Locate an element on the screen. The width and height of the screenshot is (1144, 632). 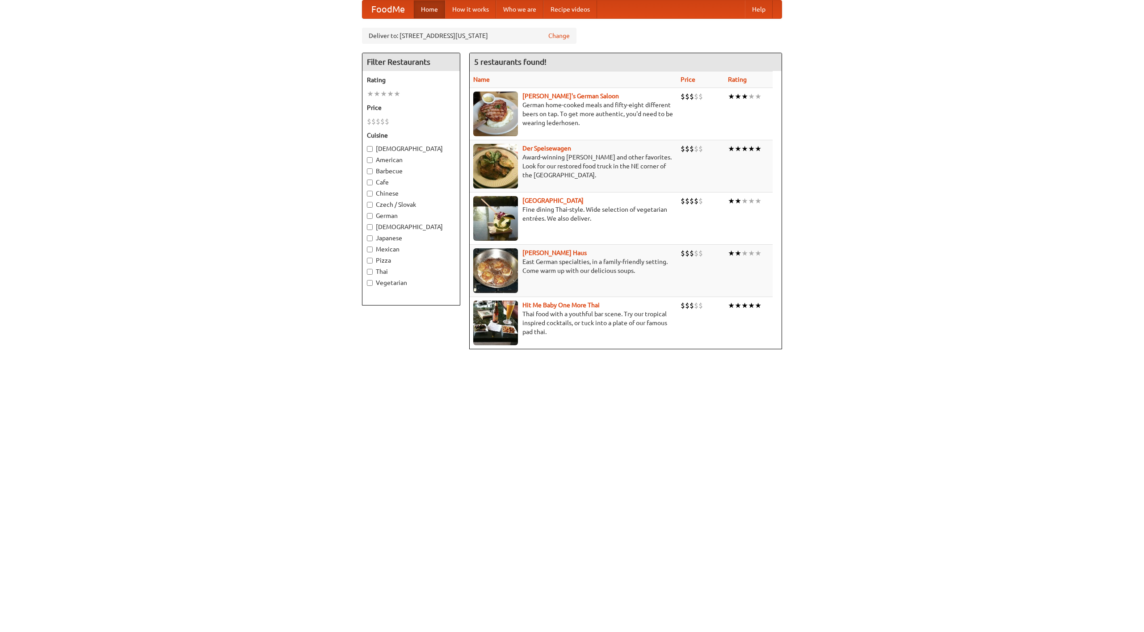
h5: Cuisine is located at coordinates (411, 135).